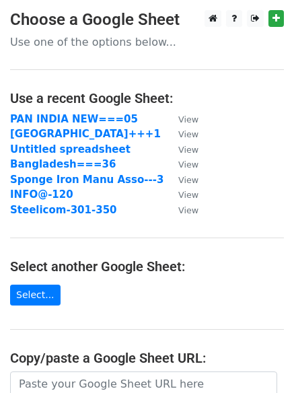 This screenshot has height=393, width=294. I want to click on strong: INFO@-120, so click(42, 195).